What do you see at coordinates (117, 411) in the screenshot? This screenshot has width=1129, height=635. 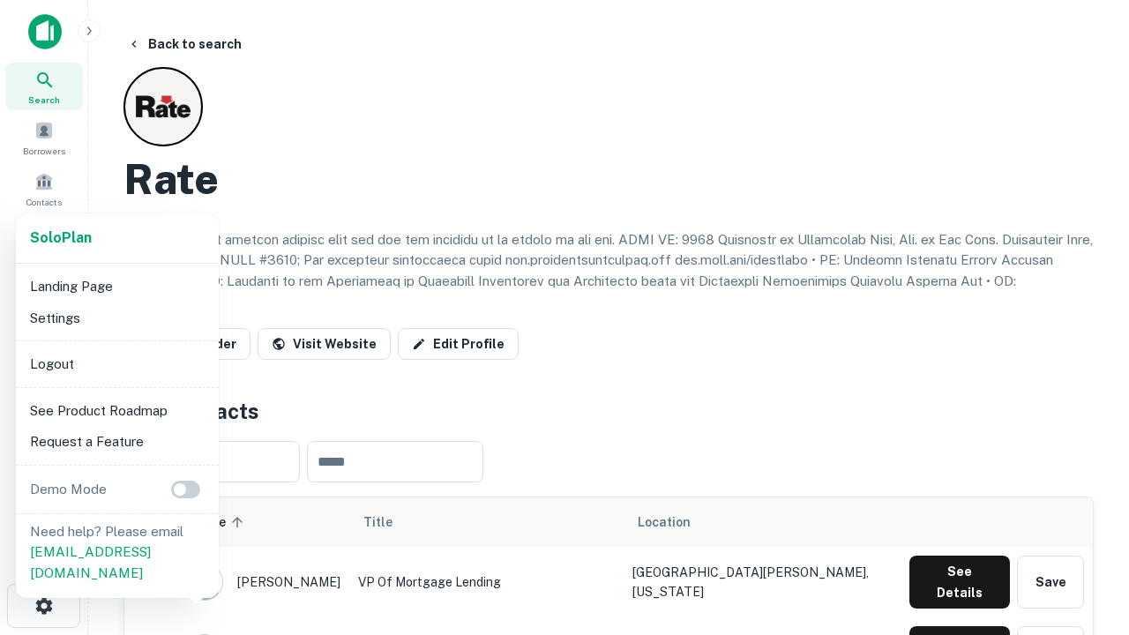 I see `li: See Product Roadmap` at bounding box center [117, 411].